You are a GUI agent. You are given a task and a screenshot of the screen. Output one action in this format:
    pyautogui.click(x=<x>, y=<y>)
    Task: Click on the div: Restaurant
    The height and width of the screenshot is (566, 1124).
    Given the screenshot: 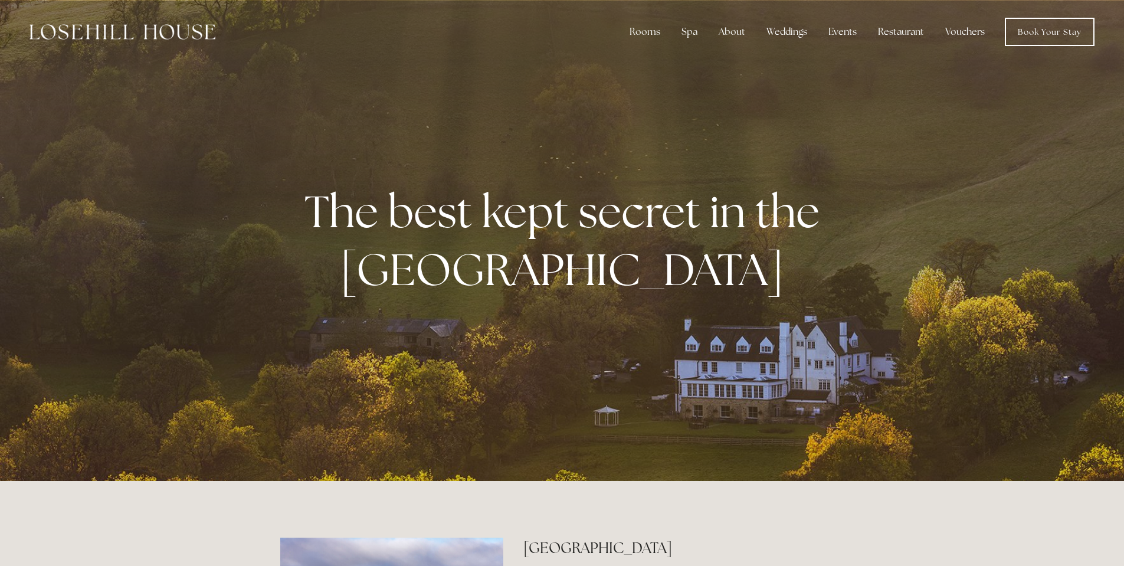 What is the action you would take?
    pyautogui.click(x=901, y=32)
    